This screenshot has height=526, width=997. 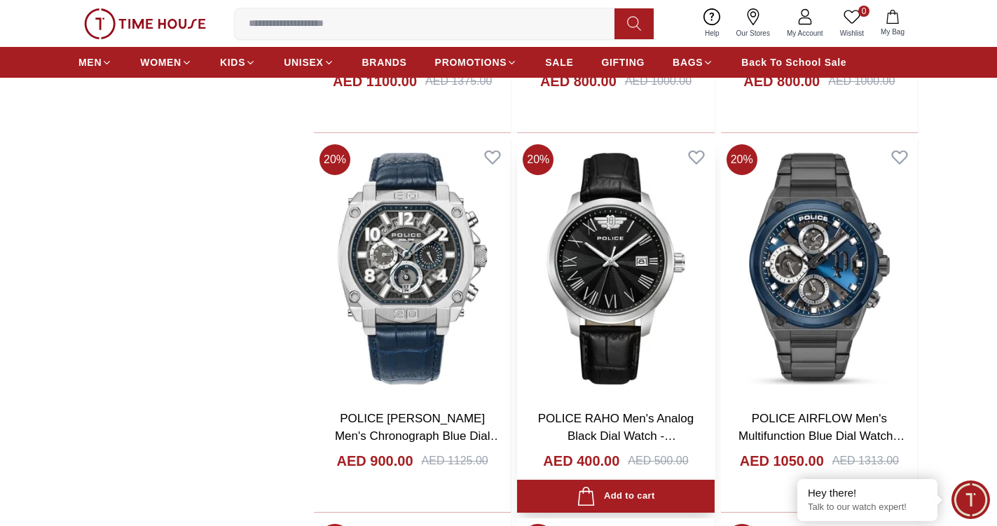 I want to click on span: My Bag, so click(x=893, y=32).